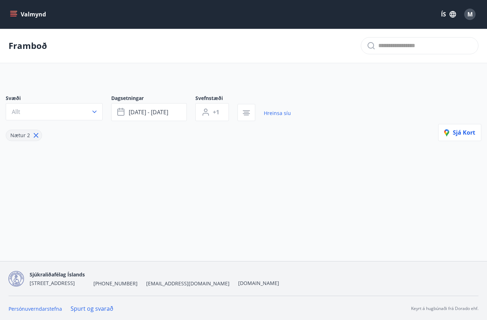 The height and width of the screenshot is (320, 487). I want to click on button: M, so click(470, 14).